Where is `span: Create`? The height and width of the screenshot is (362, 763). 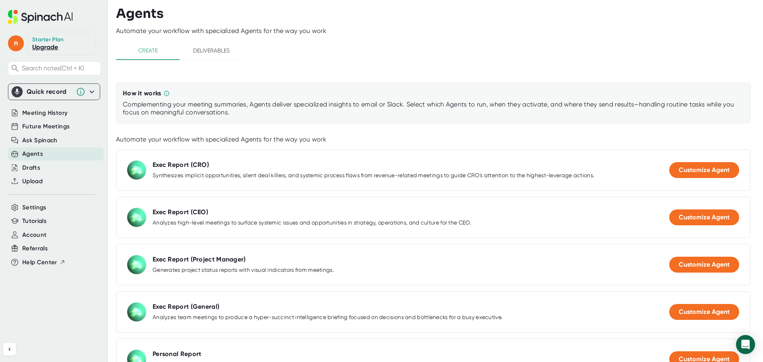
span: Create is located at coordinates (148, 50).